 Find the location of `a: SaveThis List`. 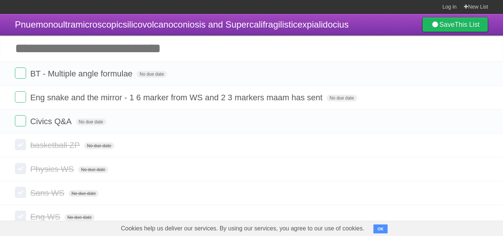

a: SaveThis List is located at coordinates (455, 25).